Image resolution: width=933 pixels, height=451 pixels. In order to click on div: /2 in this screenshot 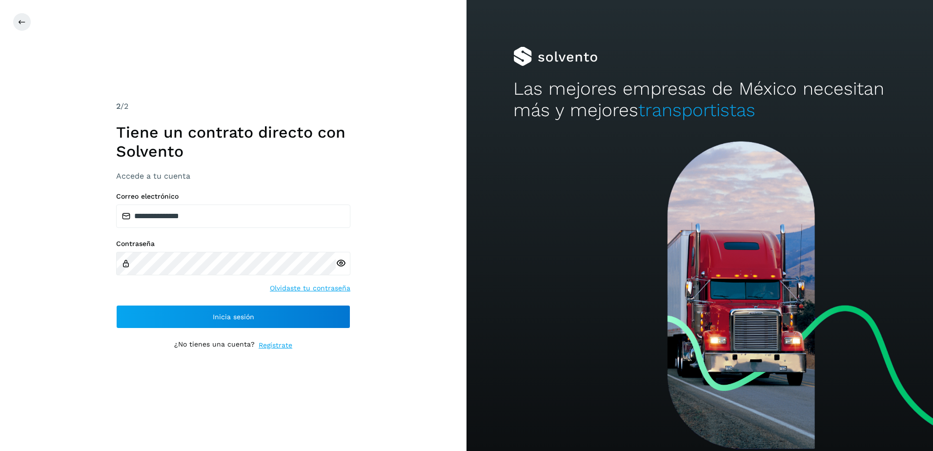, I will do `click(233, 106)`.